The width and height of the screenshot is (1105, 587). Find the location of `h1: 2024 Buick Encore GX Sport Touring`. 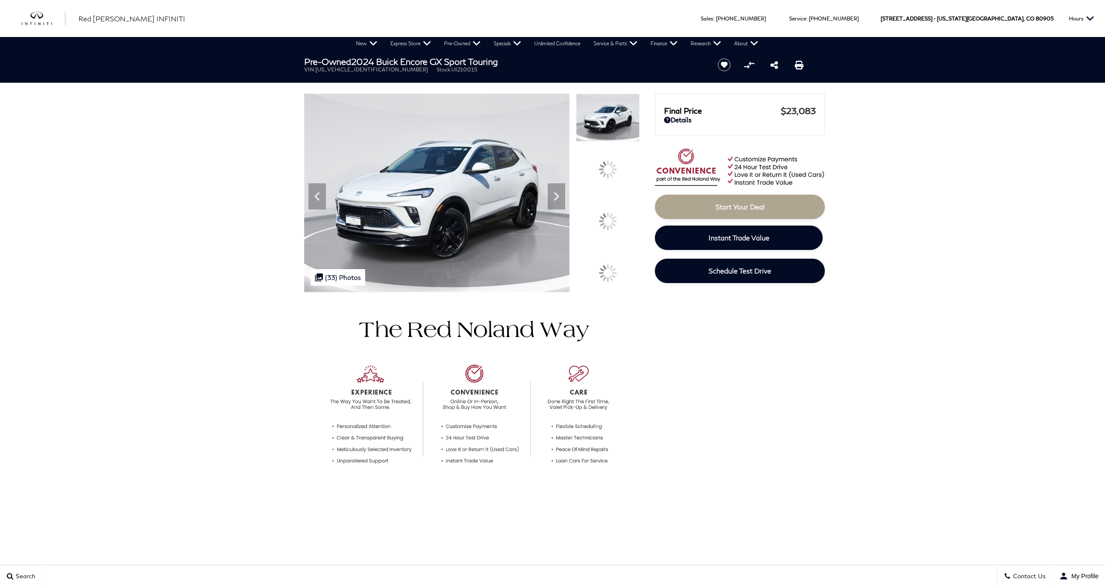

h1: 2024 Buick Encore GX Sport Touring is located at coordinates (503, 61).